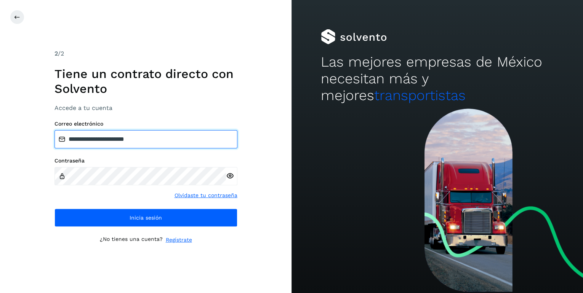  What do you see at coordinates (420, 95) in the screenshot?
I see `span: transportistas` at bounding box center [420, 95].